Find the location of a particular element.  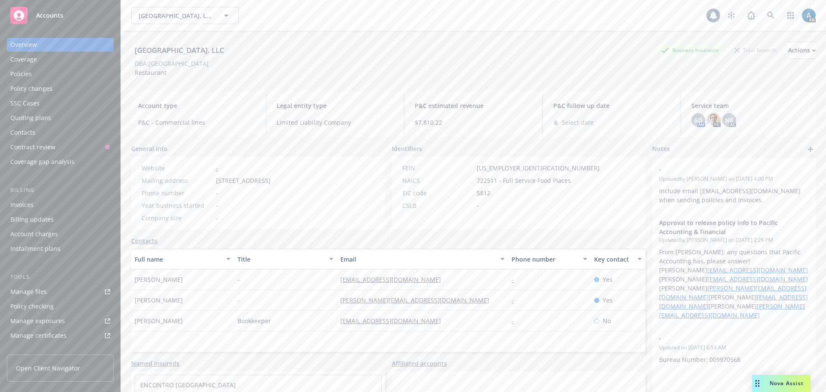

a: Coverage is located at coordinates (60, 59).